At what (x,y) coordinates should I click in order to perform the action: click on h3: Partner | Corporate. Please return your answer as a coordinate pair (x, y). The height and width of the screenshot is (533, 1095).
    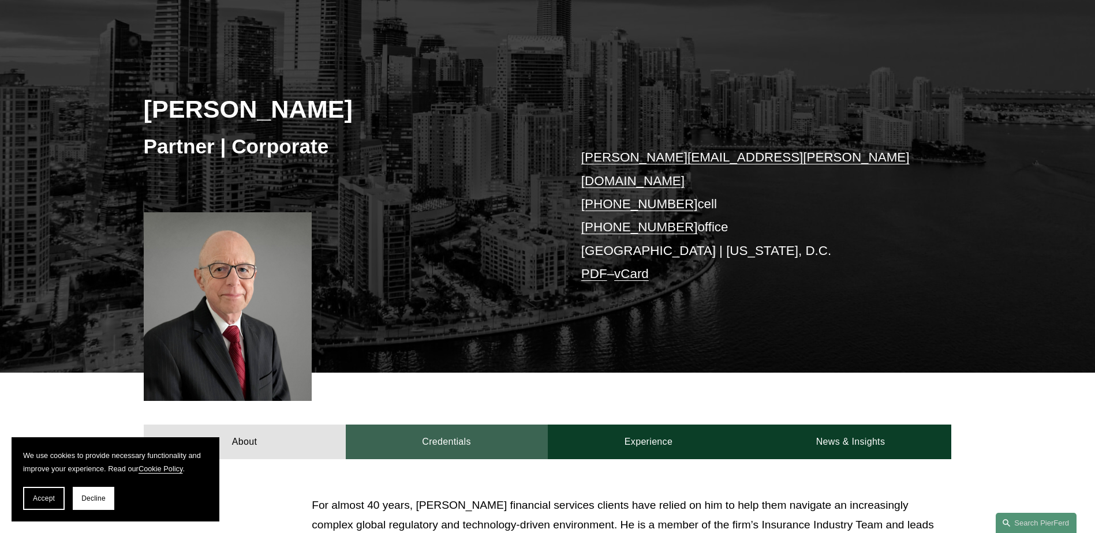
    Looking at the image, I should click on (346, 147).